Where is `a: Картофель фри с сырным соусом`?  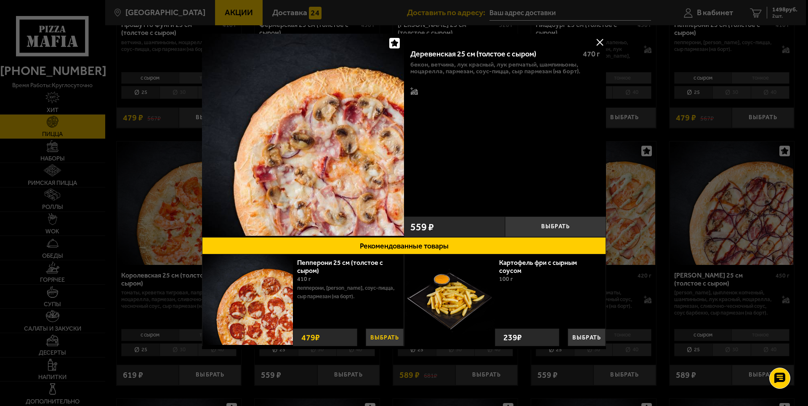
a: Картофель фри с сырным соусом is located at coordinates (538, 266).